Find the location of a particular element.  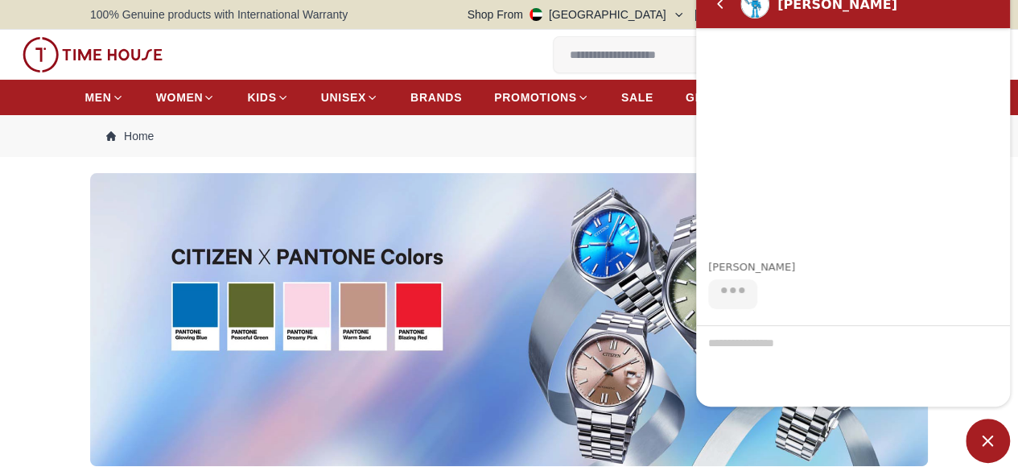

nav: Breadcrumb is located at coordinates (509, 136).